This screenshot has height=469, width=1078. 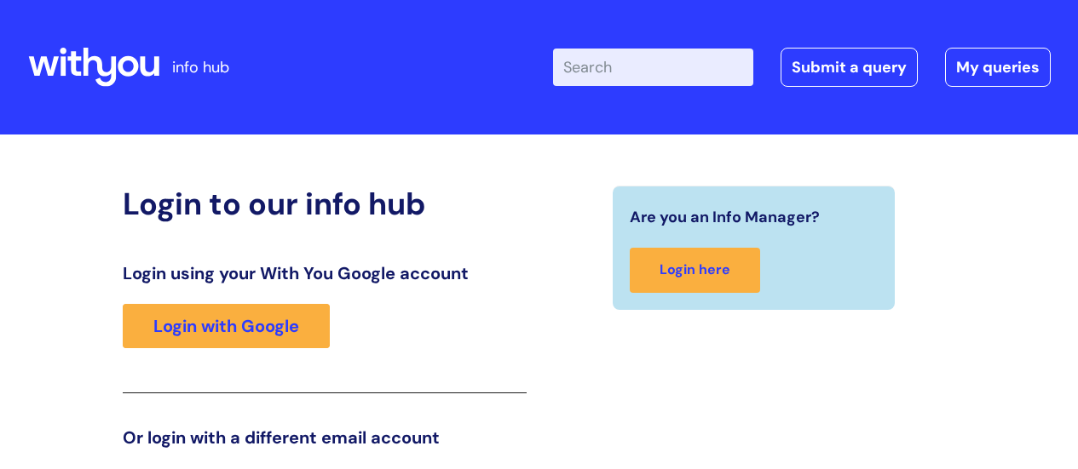 What do you see at coordinates (325, 273) in the screenshot?
I see `h3: Login using your With You Google account` at bounding box center [325, 273].